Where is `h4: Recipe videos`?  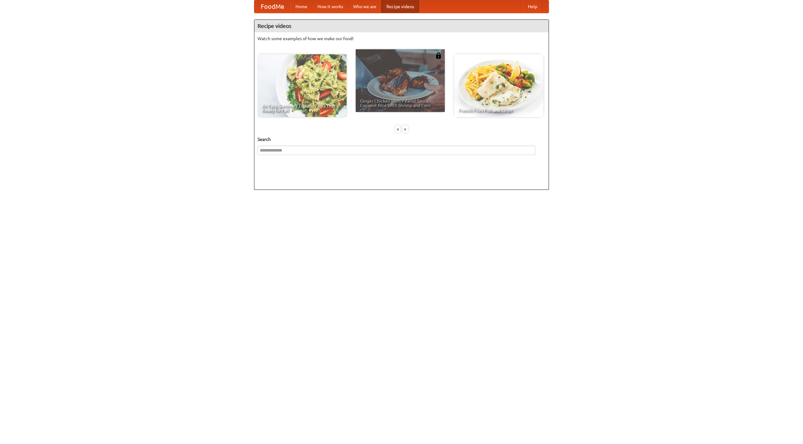 h4: Recipe videos is located at coordinates (402, 26).